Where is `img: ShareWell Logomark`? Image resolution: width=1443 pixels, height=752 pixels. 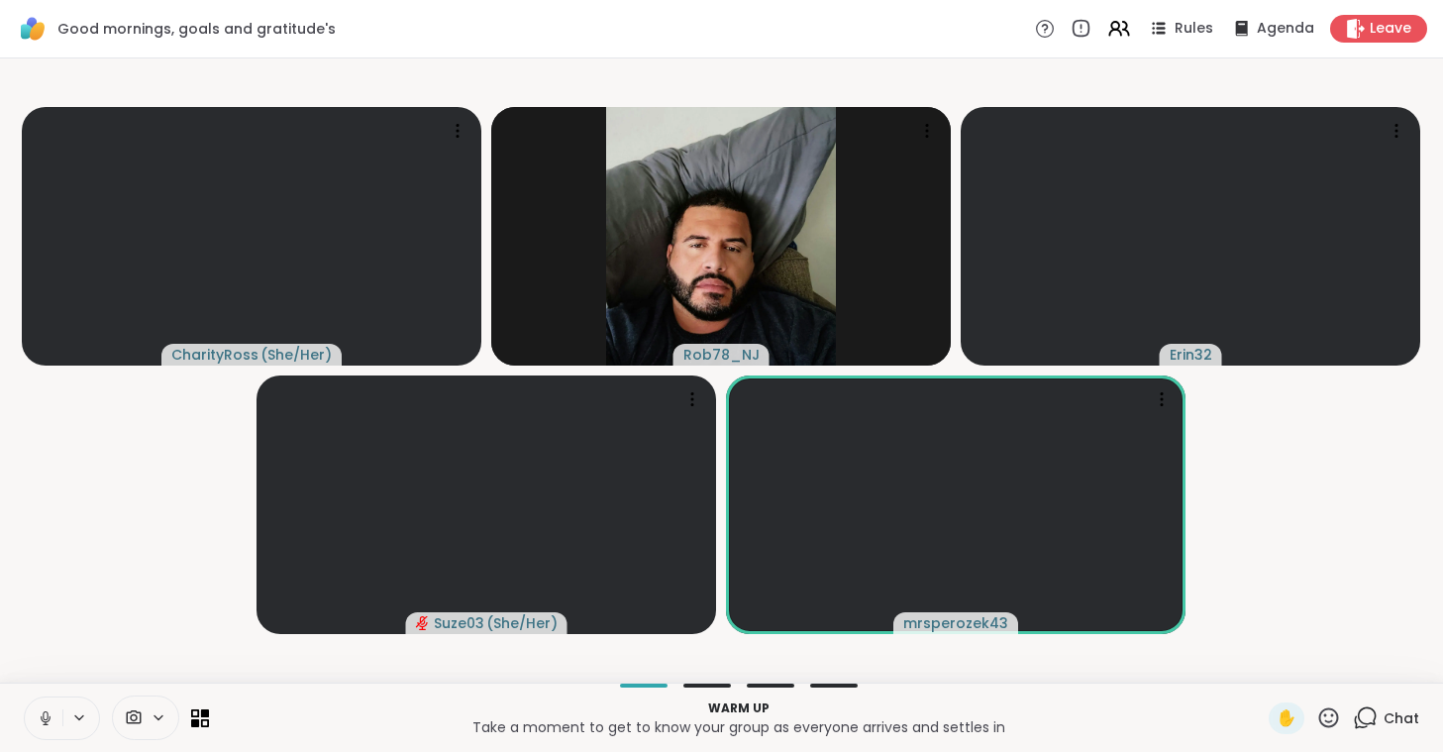 img: ShareWell Logomark is located at coordinates (33, 29).